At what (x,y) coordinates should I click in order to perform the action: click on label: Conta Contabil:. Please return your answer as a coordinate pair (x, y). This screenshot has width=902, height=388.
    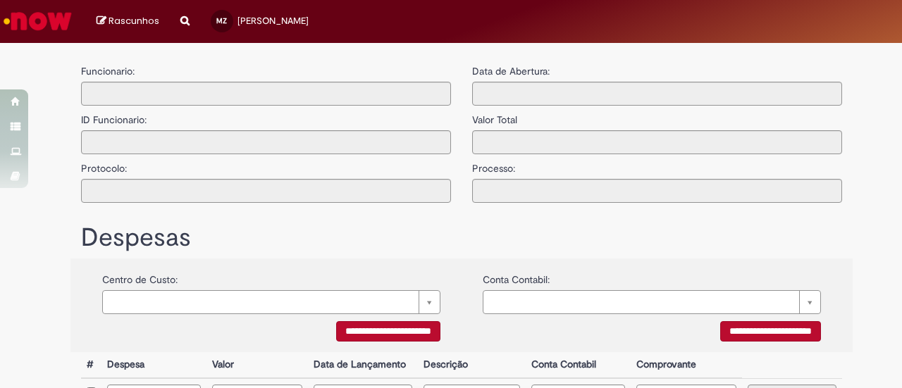
    Looking at the image, I should click on (516, 276).